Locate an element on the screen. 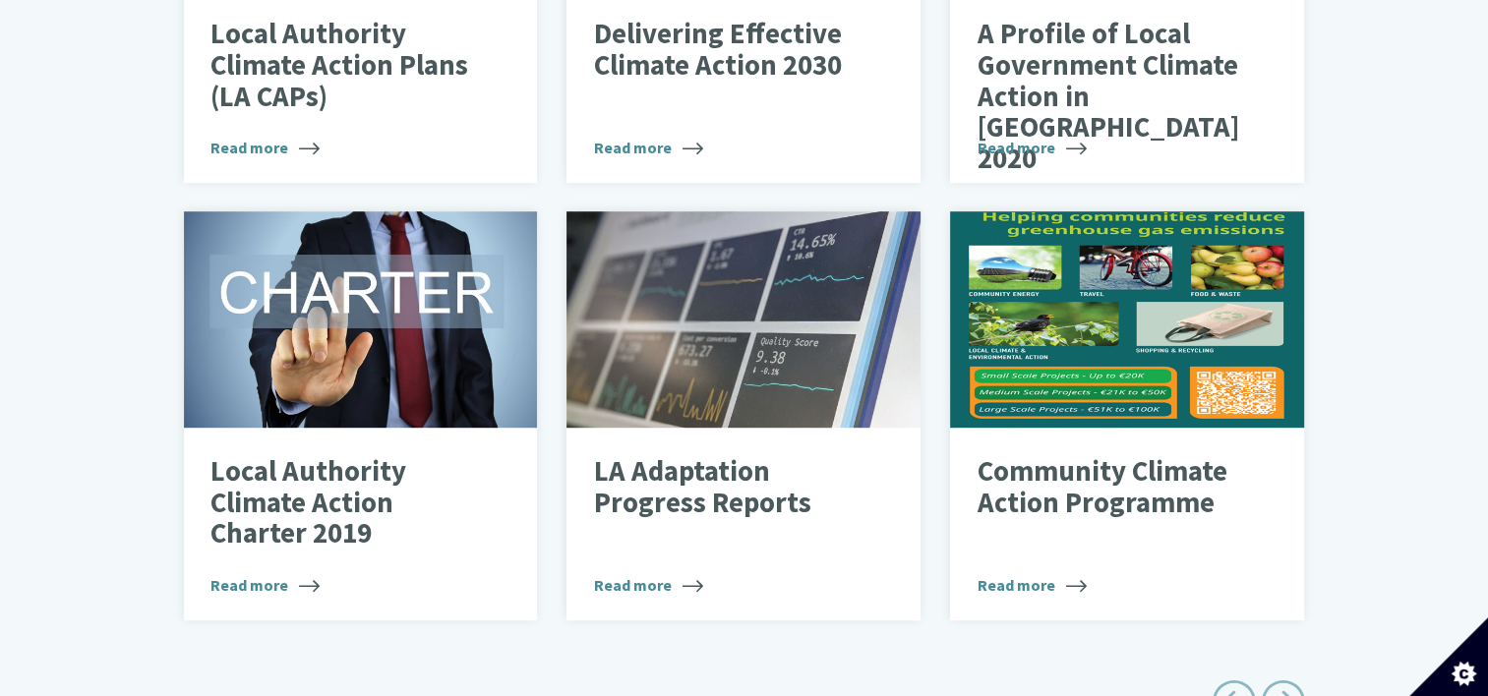  p: LA Adaptation Progress Reports is located at coordinates (729, 487).